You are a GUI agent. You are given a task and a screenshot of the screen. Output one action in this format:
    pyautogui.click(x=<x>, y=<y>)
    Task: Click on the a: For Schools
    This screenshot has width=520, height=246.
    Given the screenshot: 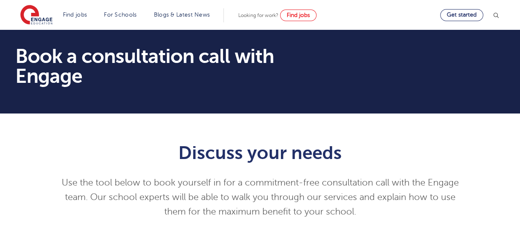 What is the action you would take?
    pyautogui.click(x=120, y=14)
    